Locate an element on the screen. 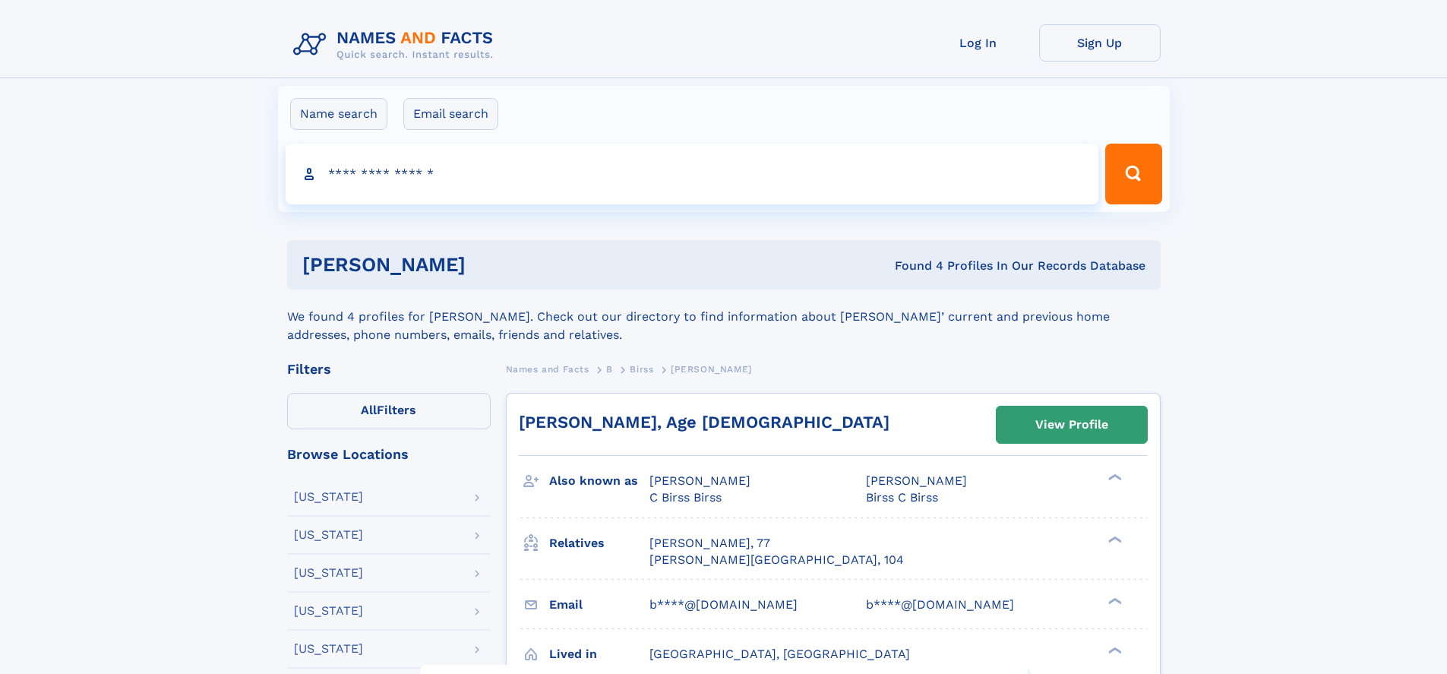 The height and width of the screenshot is (674, 1447). label: Email search is located at coordinates (450, 114).